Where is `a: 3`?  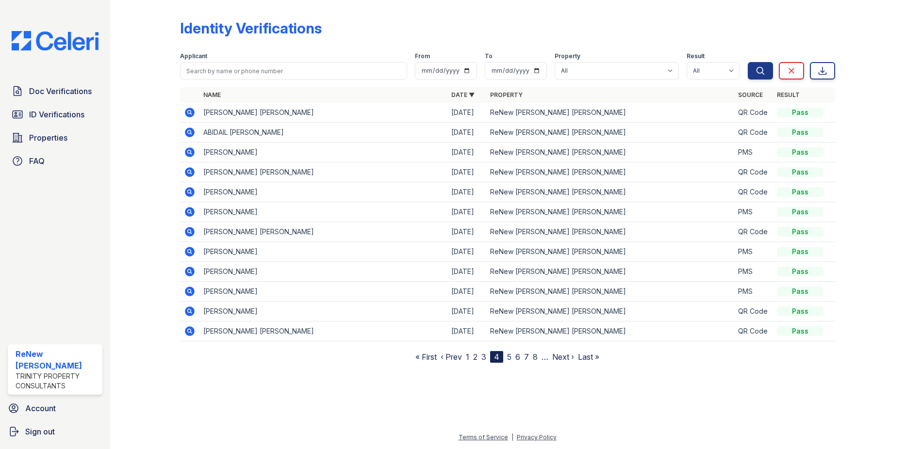
a: 3 is located at coordinates (484, 357).